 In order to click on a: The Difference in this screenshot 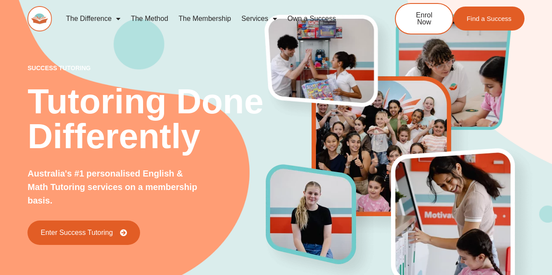, I will do `click(93, 19)`.